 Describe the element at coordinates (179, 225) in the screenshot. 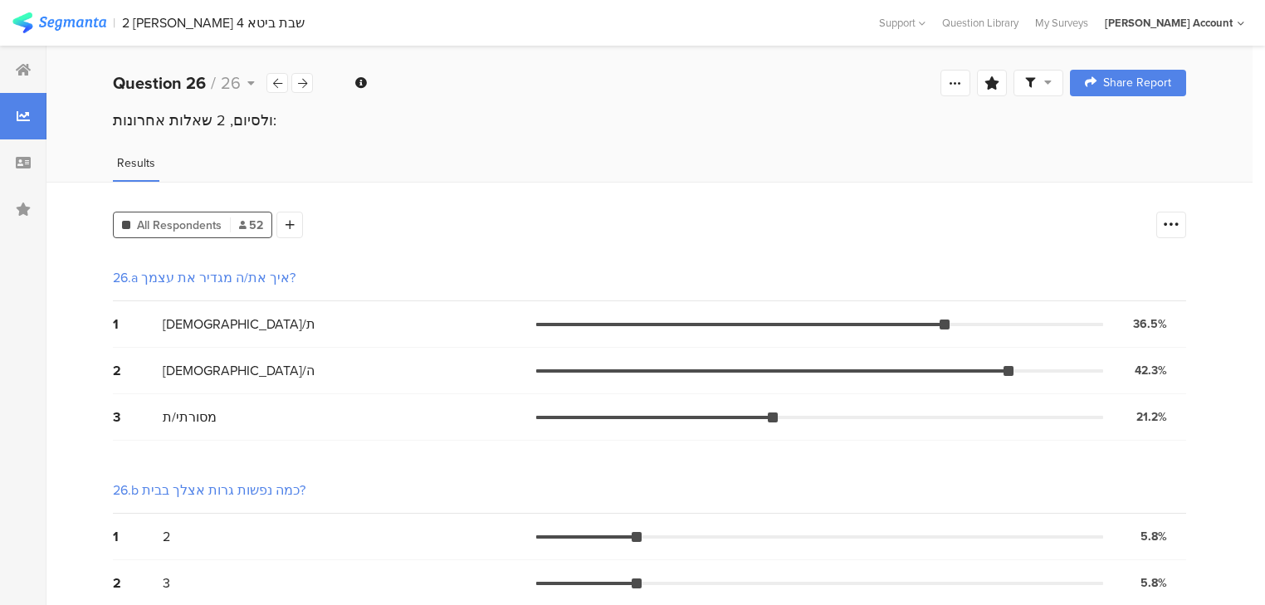

I see `span: All Respondents` at that location.